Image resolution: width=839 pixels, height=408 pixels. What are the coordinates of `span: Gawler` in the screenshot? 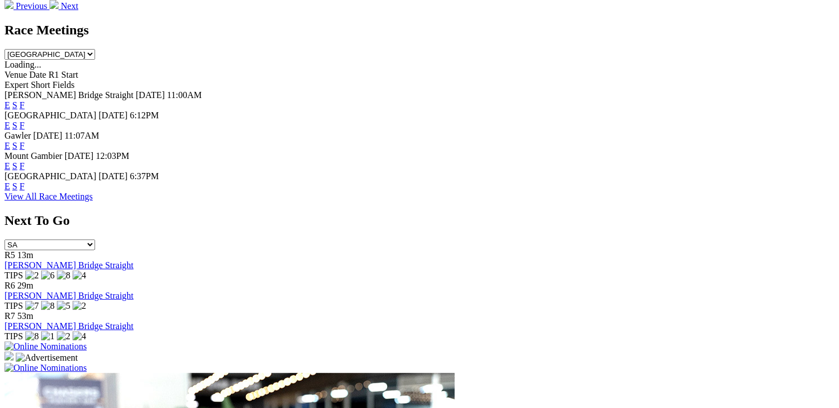 It's located at (17, 135).